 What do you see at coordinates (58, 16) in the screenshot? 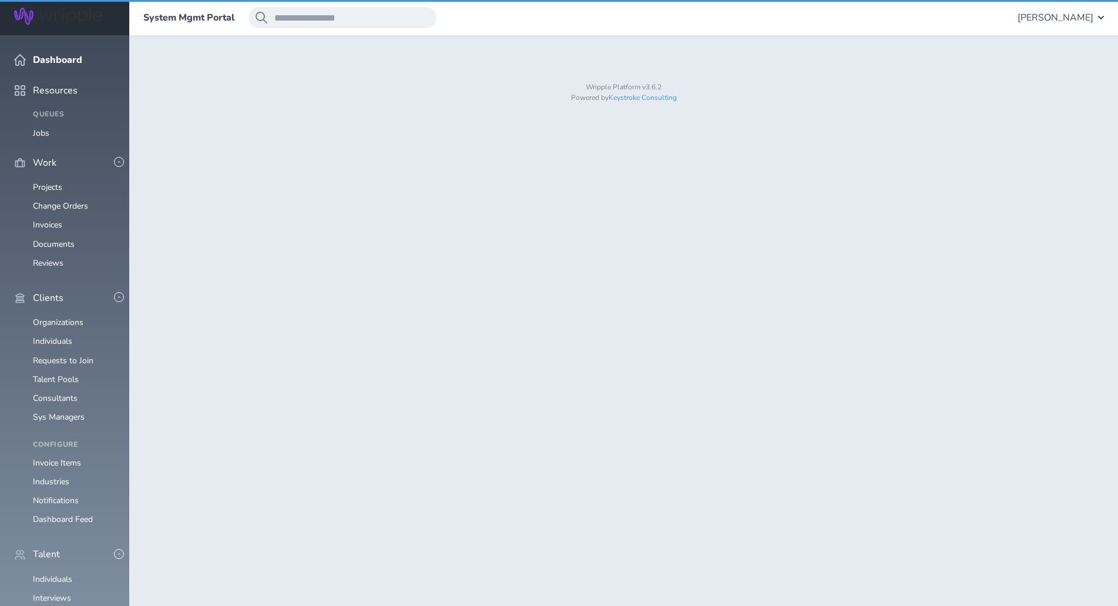
I see `img: Wripple` at bounding box center [58, 16].